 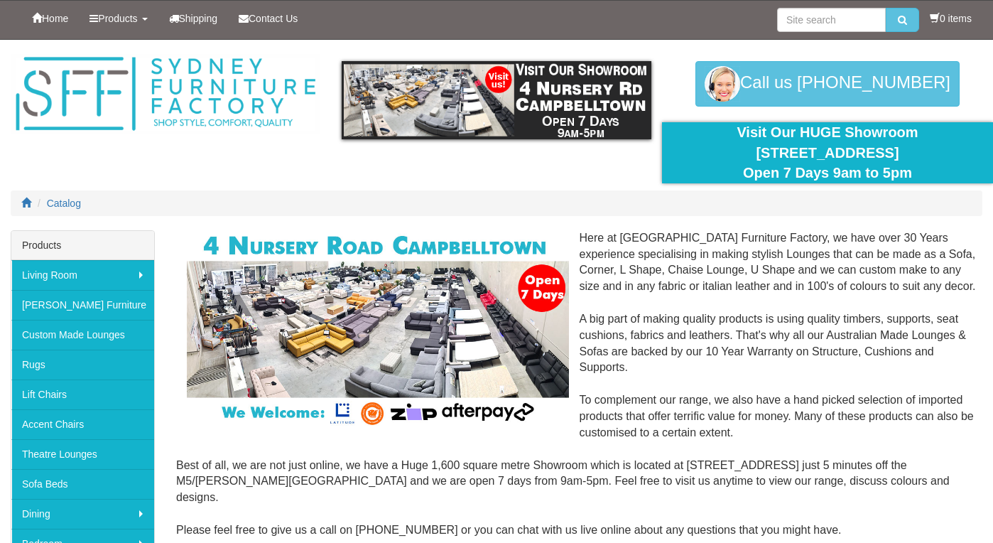 What do you see at coordinates (82, 335) in the screenshot?
I see `a: Custom Made Lounges` at bounding box center [82, 335].